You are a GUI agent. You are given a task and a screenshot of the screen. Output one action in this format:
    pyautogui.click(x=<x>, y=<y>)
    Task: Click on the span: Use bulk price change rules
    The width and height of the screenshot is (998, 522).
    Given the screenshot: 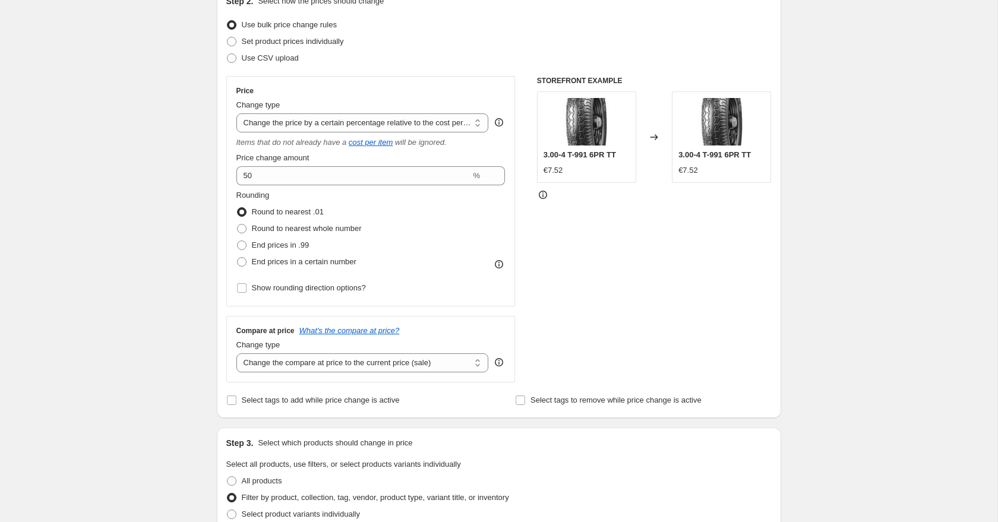 What is the action you would take?
    pyautogui.click(x=289, y=24)
    